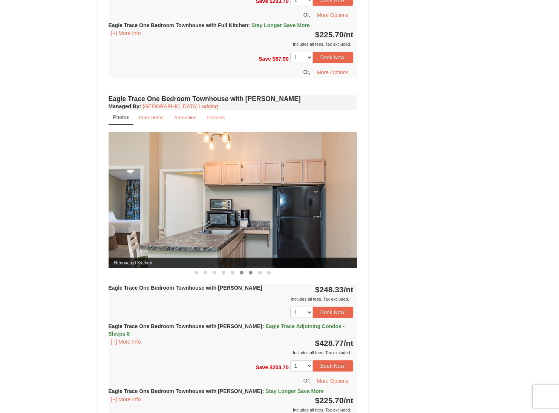  What do you see at coordinates (216, 117) in the screenshot?
I see `small: Policies` at bounding box center [216, 117].